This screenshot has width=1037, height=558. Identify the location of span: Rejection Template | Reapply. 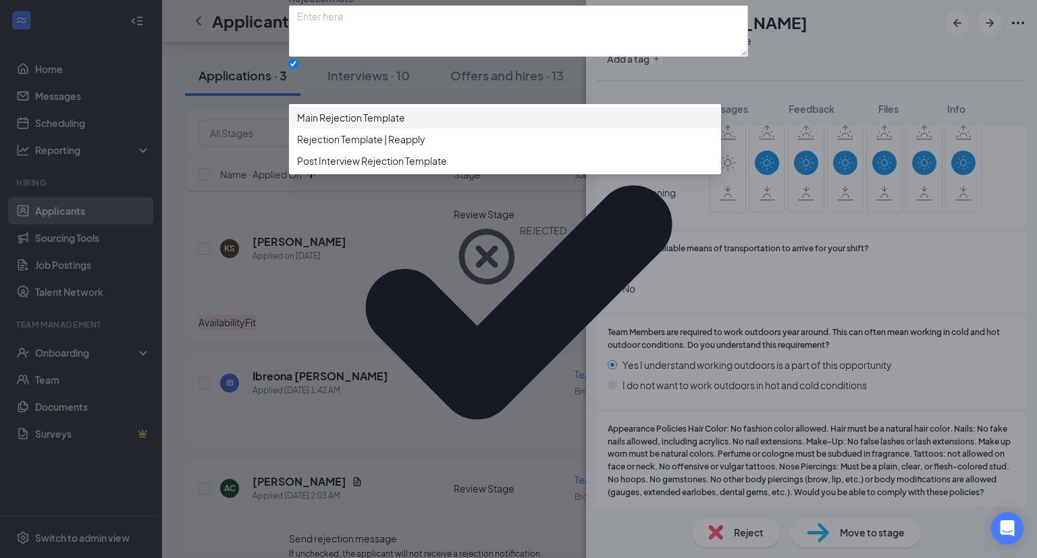
(361, 139).